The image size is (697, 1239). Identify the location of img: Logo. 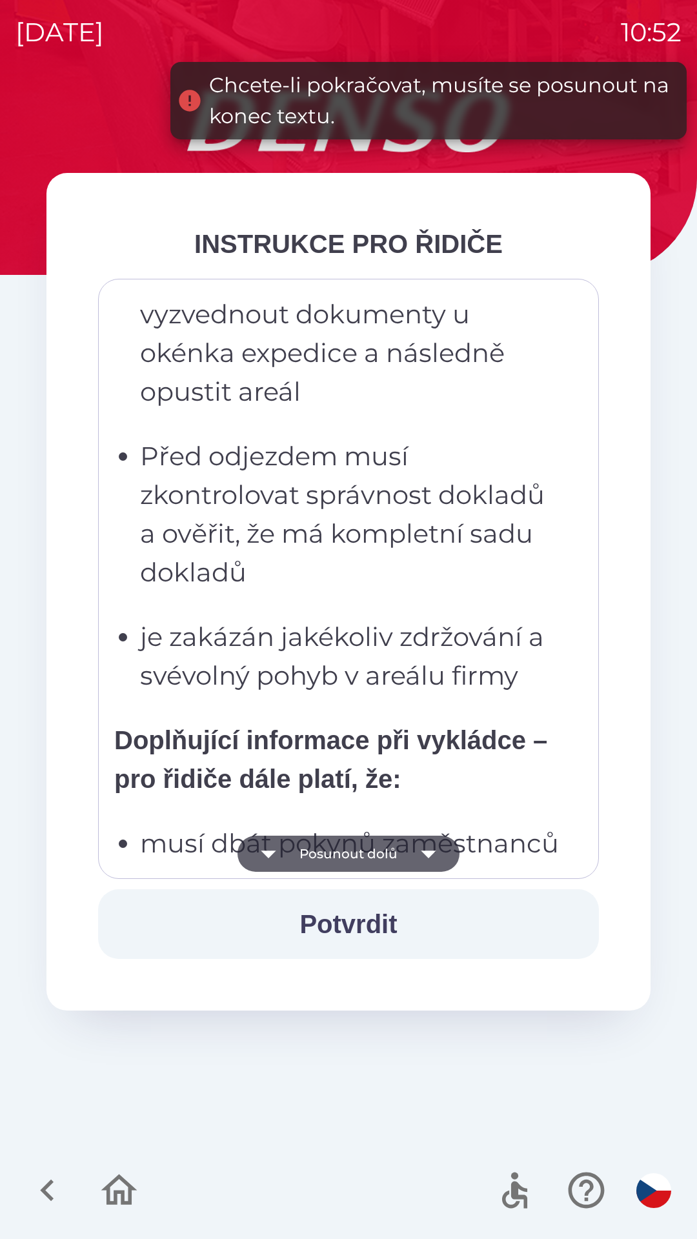
(349, 121).